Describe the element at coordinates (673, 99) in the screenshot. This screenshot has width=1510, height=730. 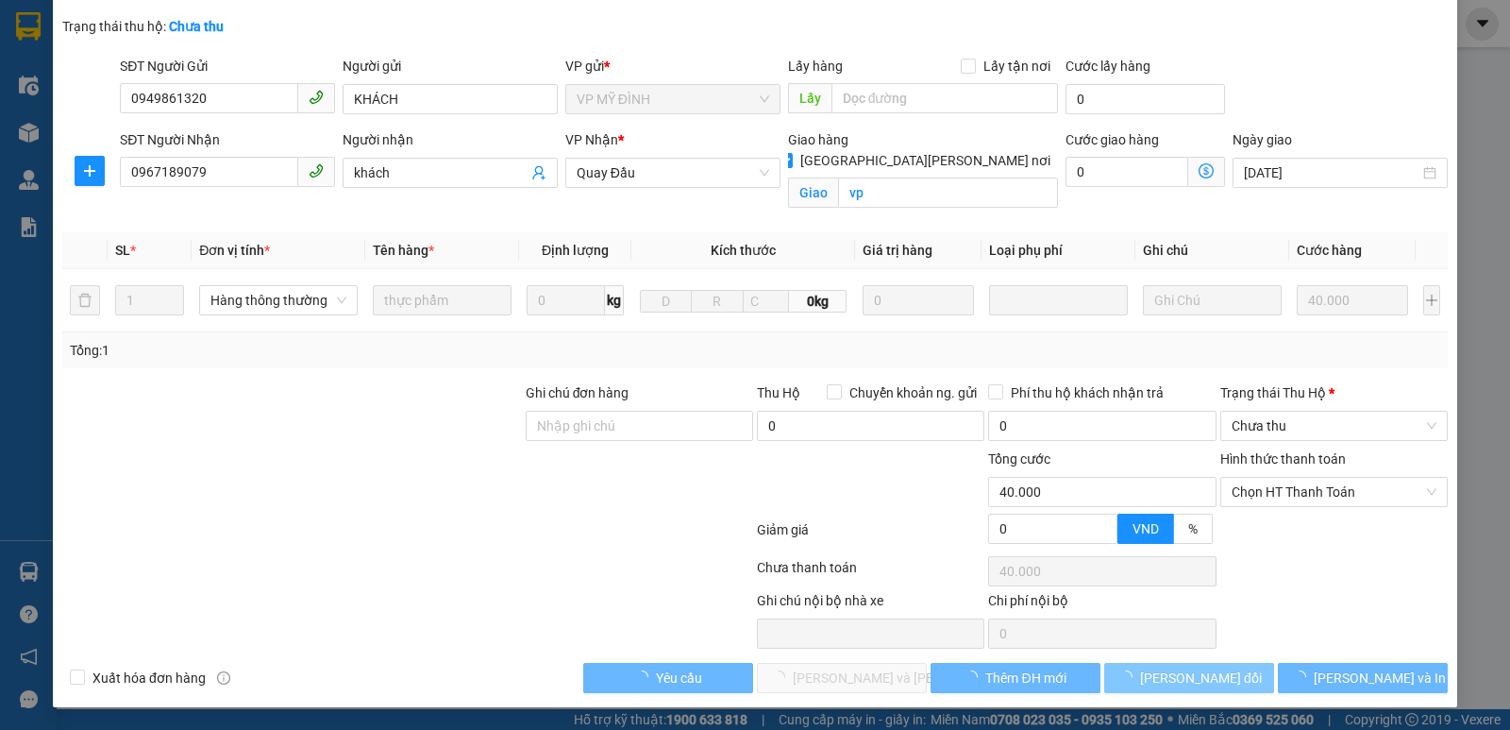
I see `span: VP MỸ ĐÌNH` at that location.